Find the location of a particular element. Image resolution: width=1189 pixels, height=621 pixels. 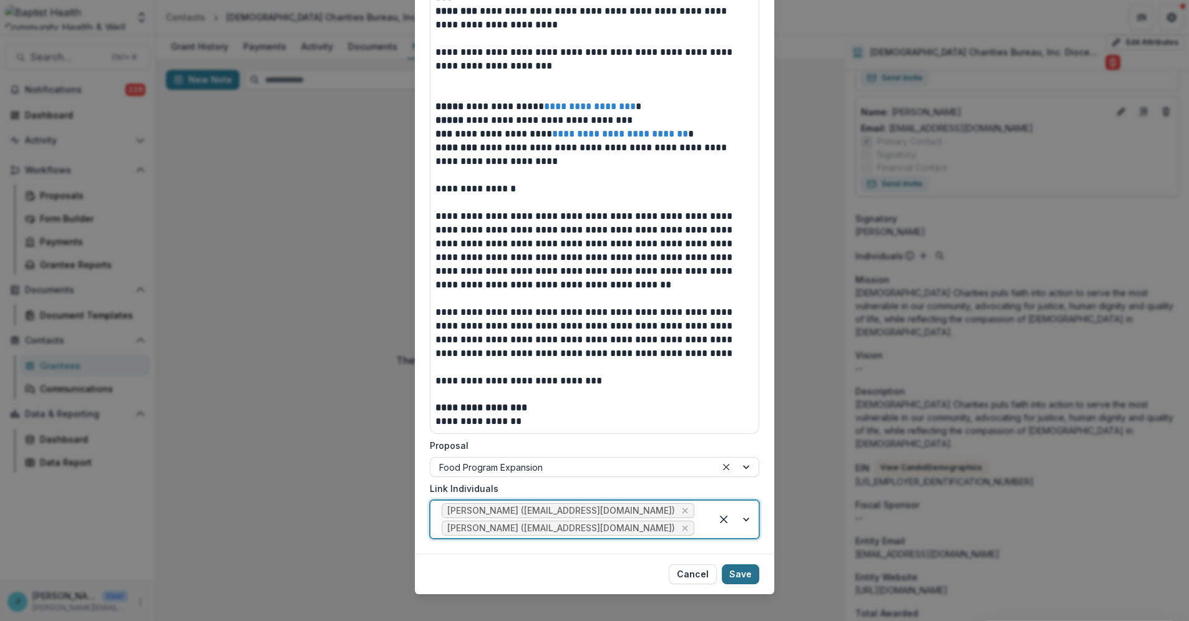

div: Remove Eileen Seuter (eseuter@ccbjax.org) is located at coordinates (685, 511).